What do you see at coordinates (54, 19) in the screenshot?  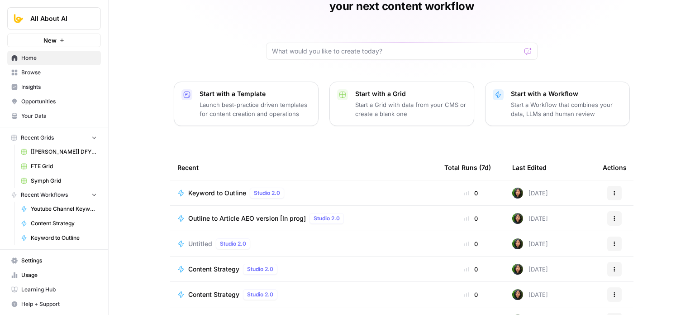 I see `button: Workspace: All About AI` at bounding box center [54, 19].